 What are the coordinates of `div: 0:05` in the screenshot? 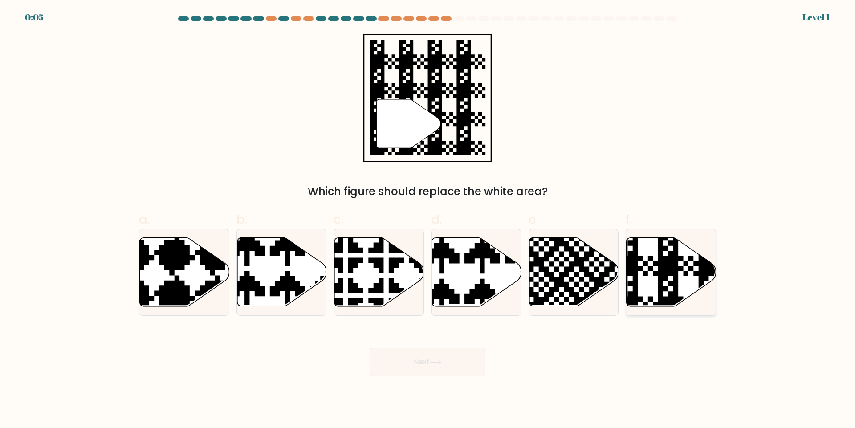 It's located at (34, 17).